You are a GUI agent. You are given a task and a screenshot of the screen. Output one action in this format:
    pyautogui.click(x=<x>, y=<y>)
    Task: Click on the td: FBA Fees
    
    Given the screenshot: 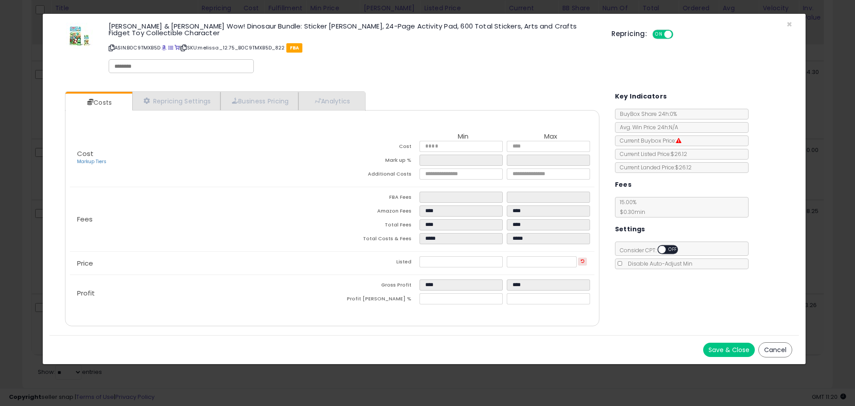 What is the action you would take?
    pyautogui.click(x=376, y=198)
    